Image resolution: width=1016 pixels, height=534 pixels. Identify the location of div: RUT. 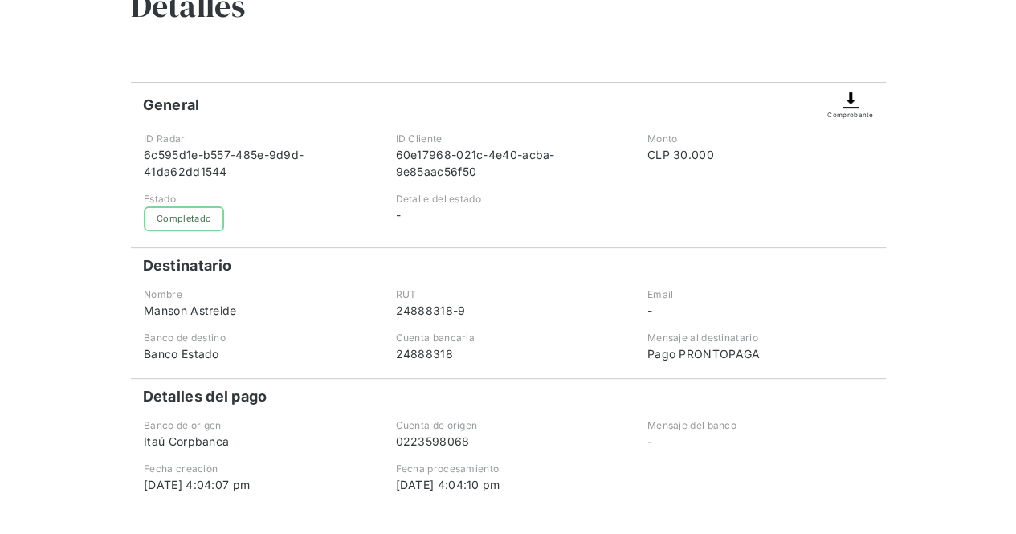
(508, 295).